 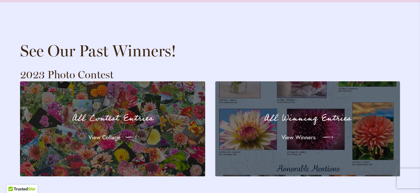 What do you see at coordinates (307, 138) in the screenshot?
I see `a: View Winners` at bounding box center [307, 138].